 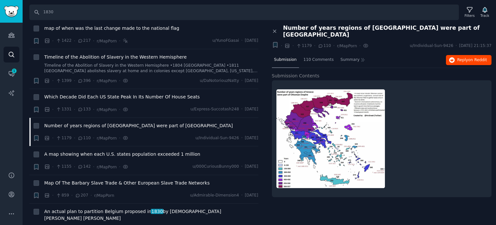 What do you see at coordinates (14, 71) in the screenshot?
I see `span: 1` at bounding box center [14, 71].